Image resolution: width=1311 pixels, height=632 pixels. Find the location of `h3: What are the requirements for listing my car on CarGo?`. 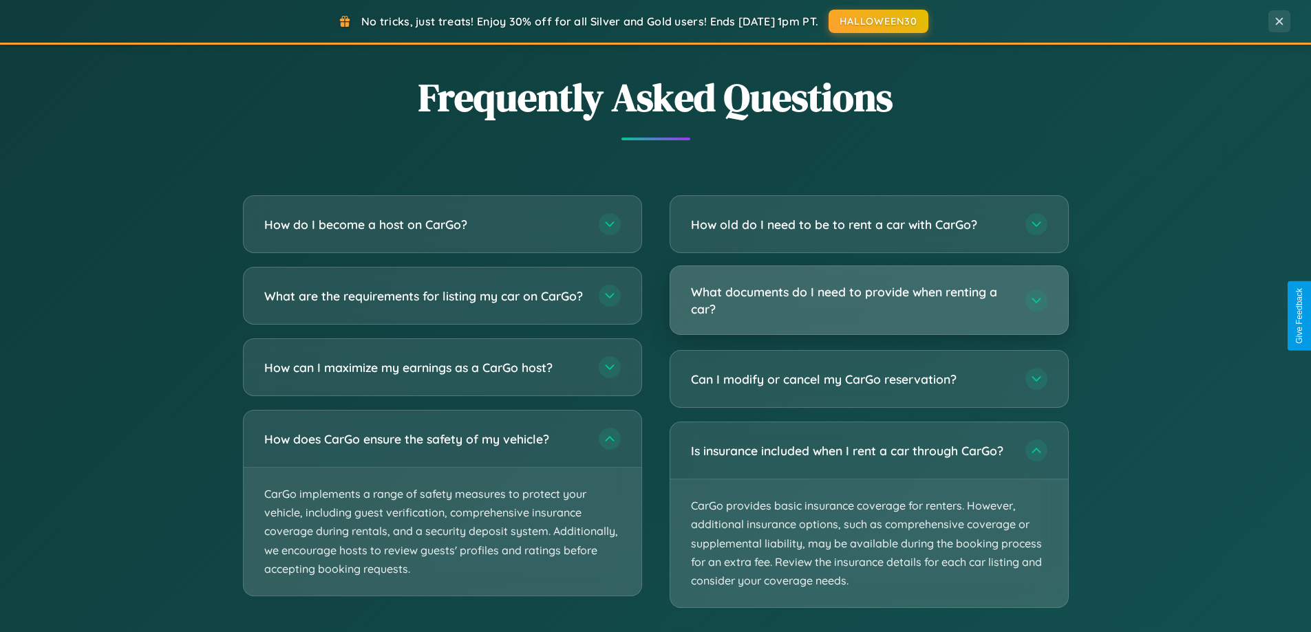

h3: What are the requirements for listing my car on CarGo? is located at coordinates (425, 296).